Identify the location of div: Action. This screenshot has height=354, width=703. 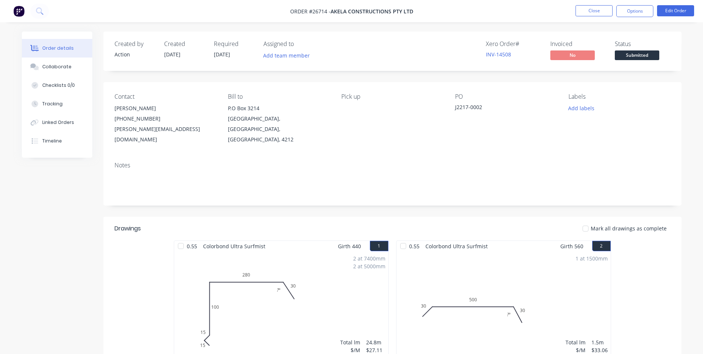
(135, 54).